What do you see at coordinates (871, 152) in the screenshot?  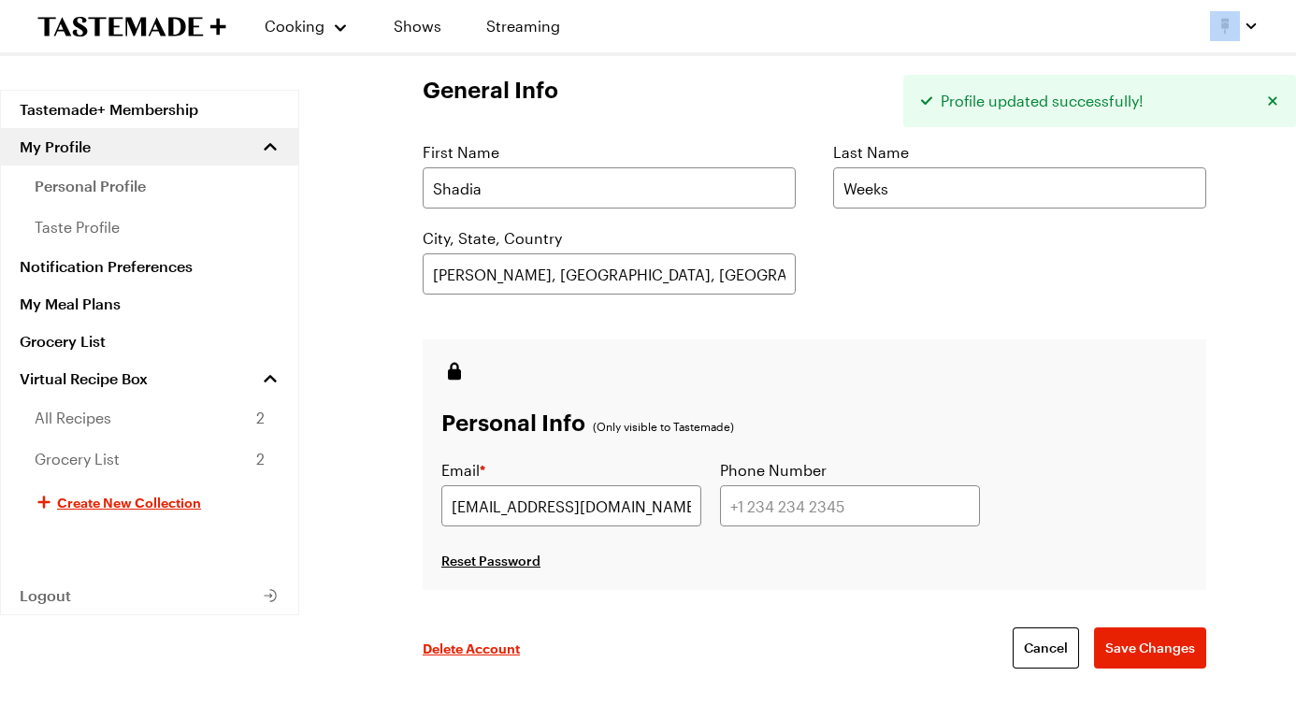 I see `label: Last Name` at bounding box center [871, 152].